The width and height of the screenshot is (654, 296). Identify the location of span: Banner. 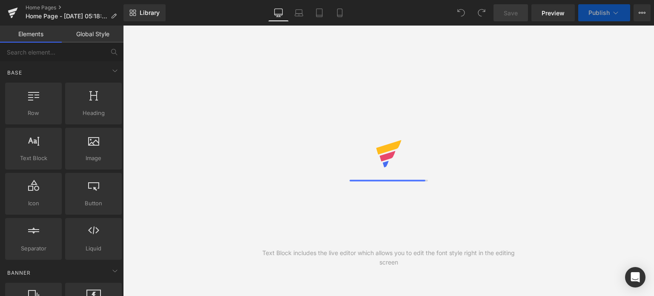
(19, 273).